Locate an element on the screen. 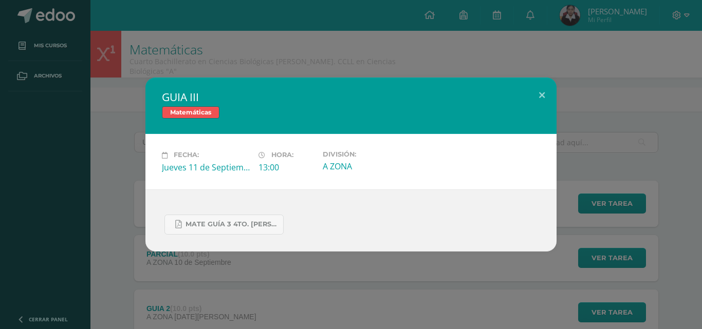 Image resolution: width=702 pixels, height=329 pixels. div: Jueves 11 de Septiembre is located at coordinates (206, 167).